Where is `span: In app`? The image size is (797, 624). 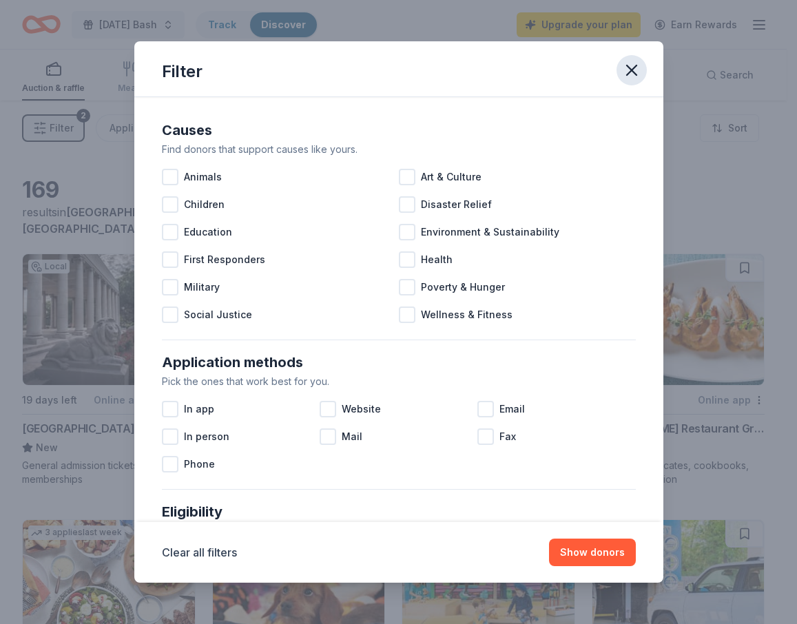
span: In app is located at coordinates (199, 409).